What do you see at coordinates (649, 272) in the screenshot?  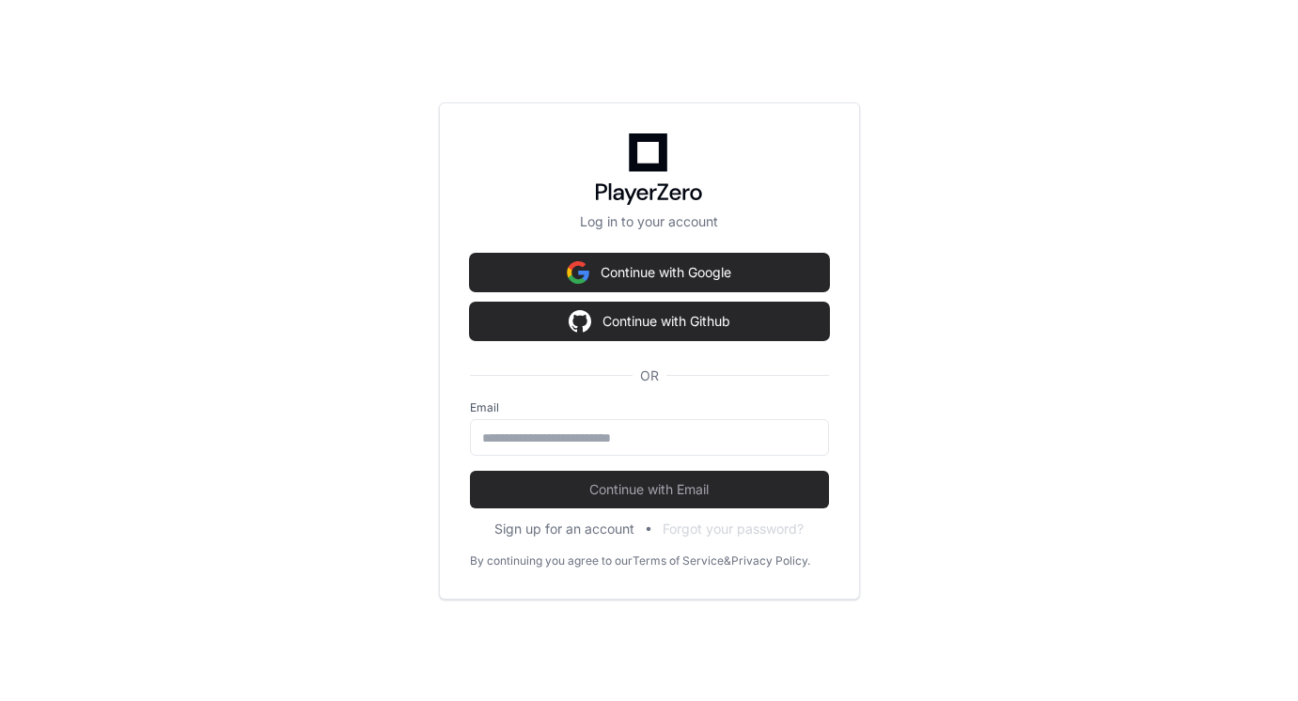 I see `button: Continue with Google` at bounding box center [649, 272].